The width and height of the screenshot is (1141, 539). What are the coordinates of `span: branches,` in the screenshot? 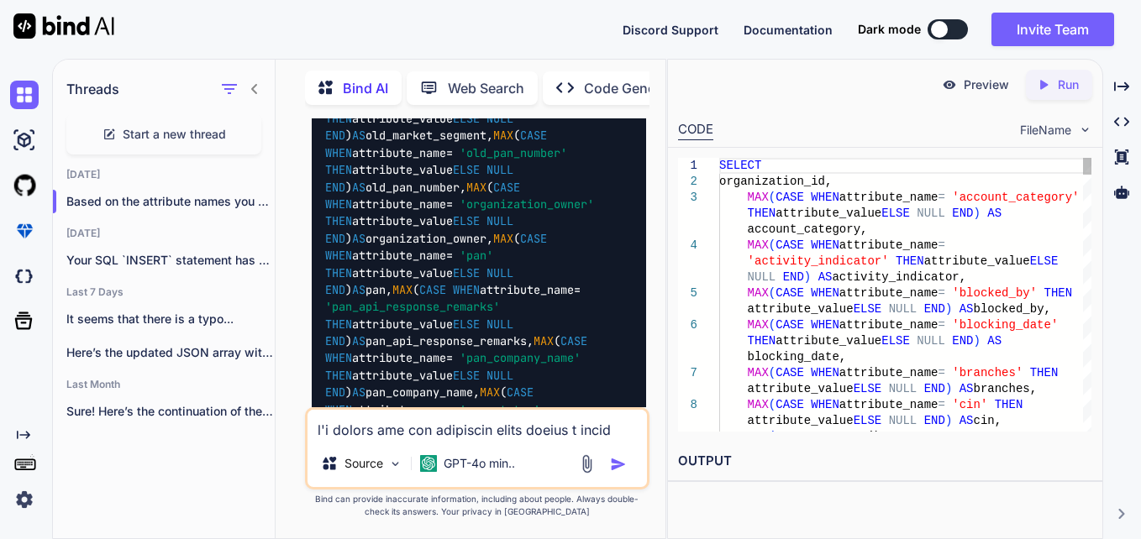 It's located at (1005, 389).